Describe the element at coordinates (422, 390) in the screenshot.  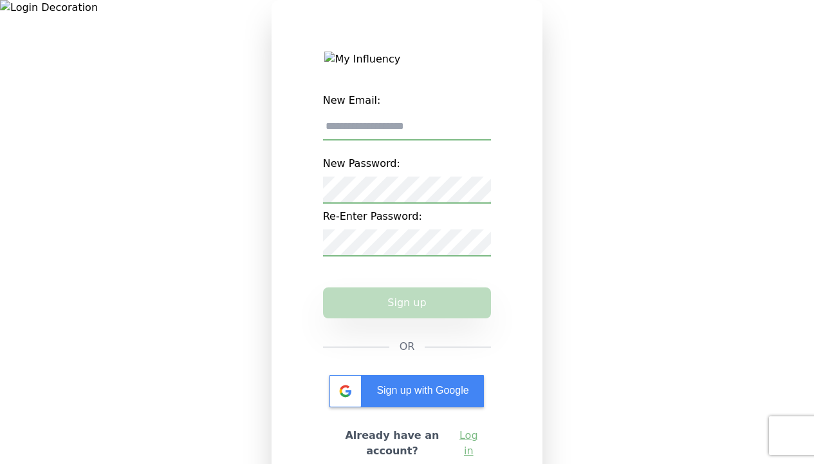
I see `span: Sign up with Google` at that location.